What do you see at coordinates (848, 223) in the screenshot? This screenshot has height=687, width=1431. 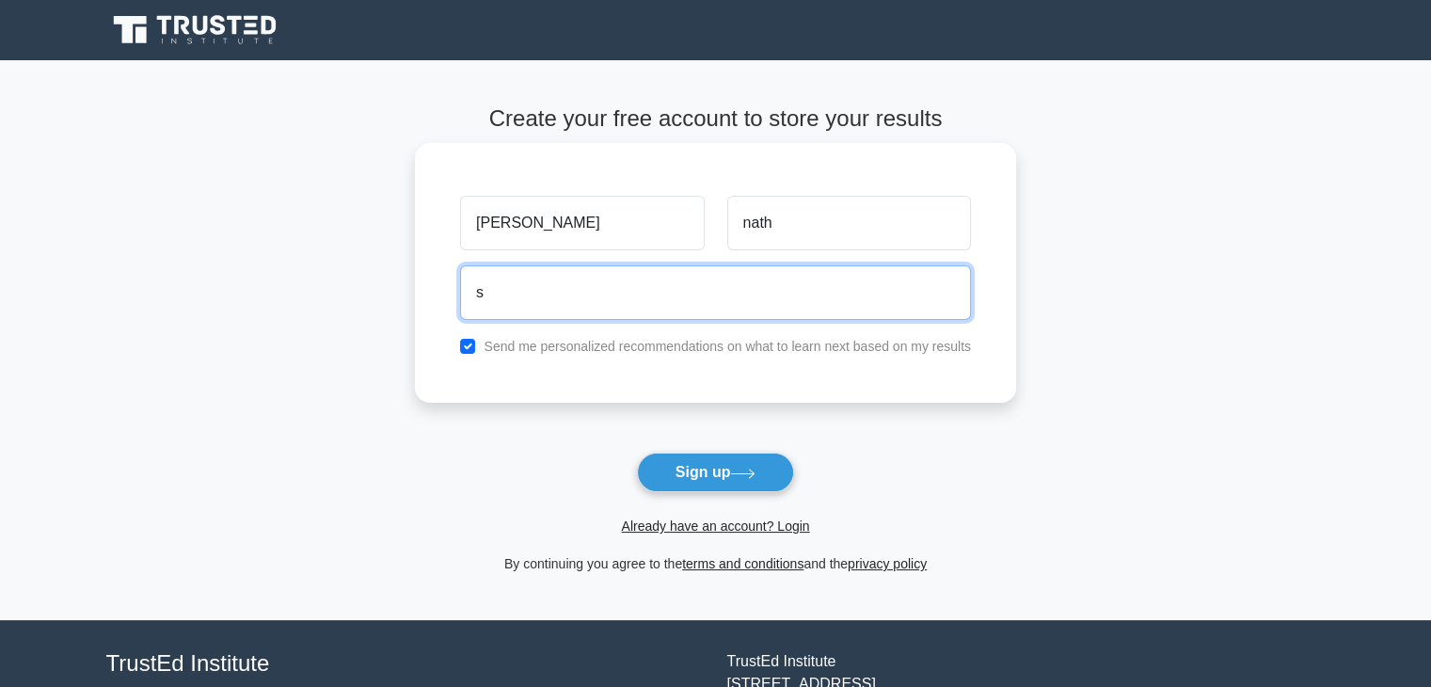 I see `input: Last name` at bounding box center [848, 223].